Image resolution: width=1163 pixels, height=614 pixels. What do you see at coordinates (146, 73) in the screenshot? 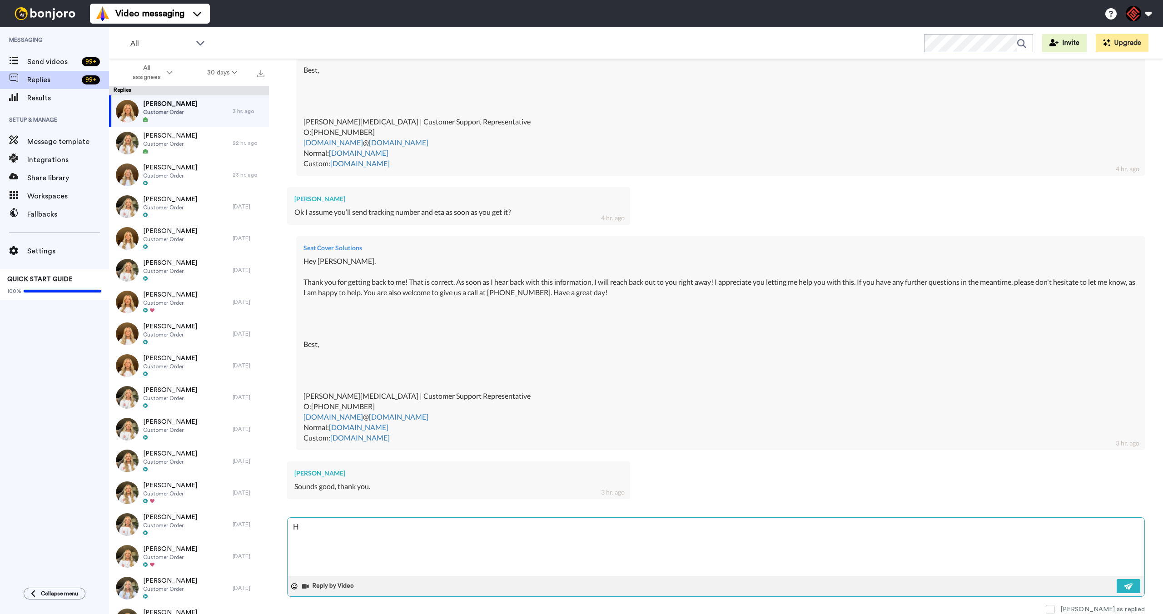
I see `span: All assignees` at bounding box center [146, 73].